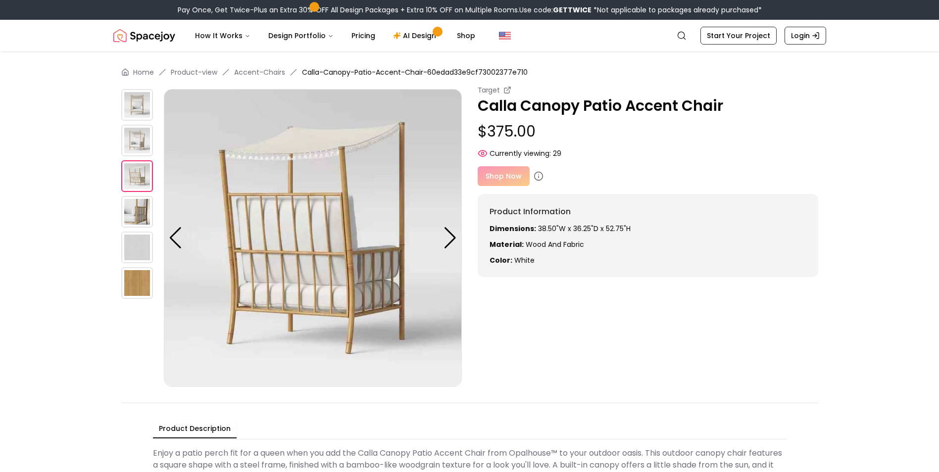 The width and height of the screenshot is (939, 472). What do you see at coordinates (415, 72) in the screenshot?
I see `span: Calla-Canopy-Patio-Accent-Chair-60edad33e9cf73002377e710` at bounding box center [415, 72].